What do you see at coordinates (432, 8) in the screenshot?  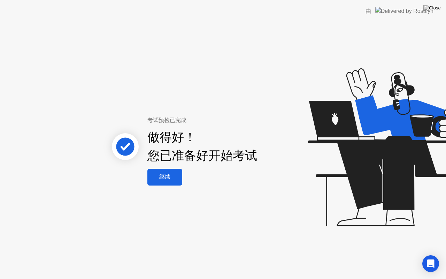 I see `img: Close` at bounding box center [432, 8].